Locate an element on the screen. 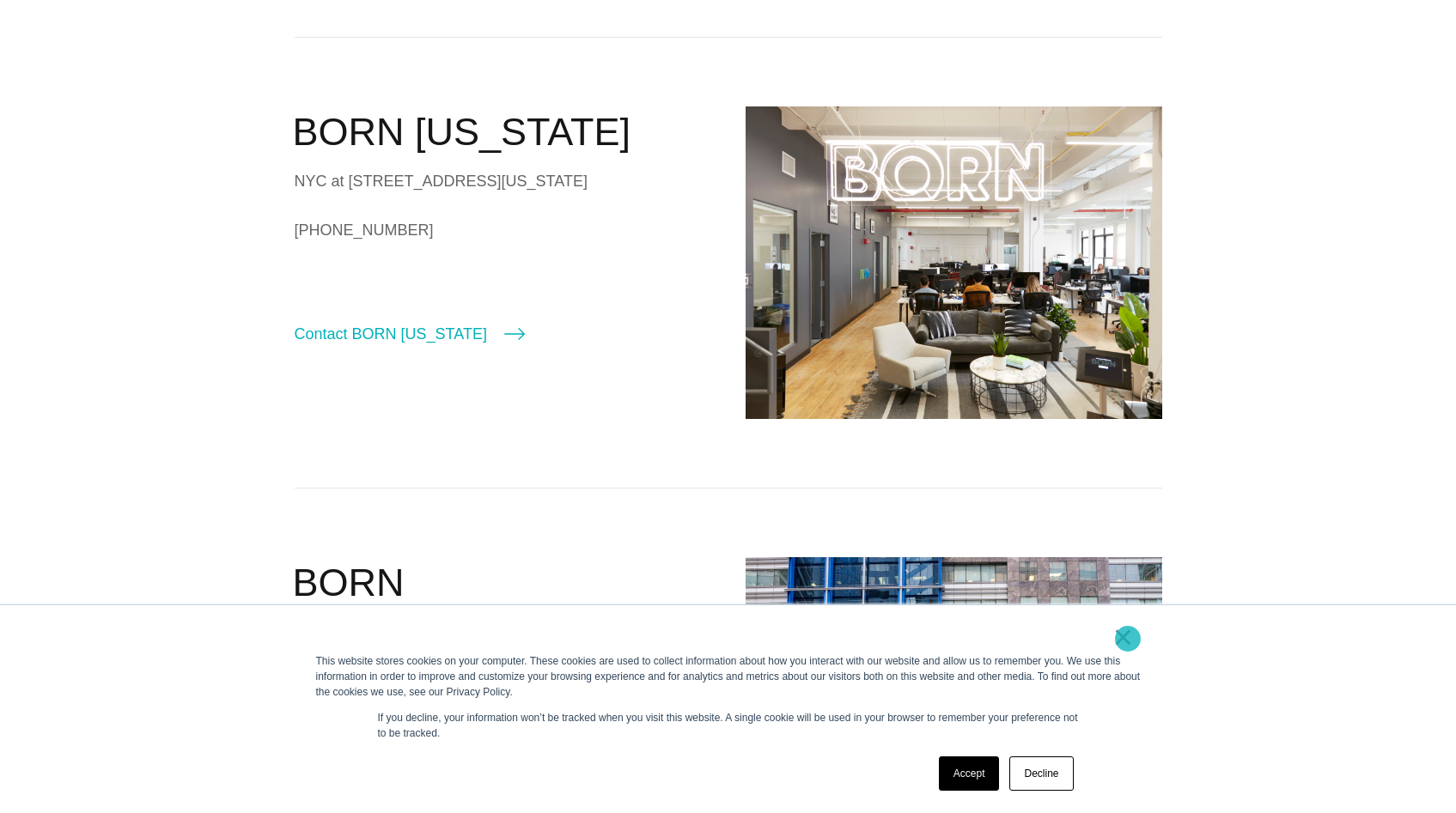 The height and width of the screenshot is (813, 1456). div: This website stores cookies on your computer. These cookies are used to collect information about... is located at coordinates (728, 676).